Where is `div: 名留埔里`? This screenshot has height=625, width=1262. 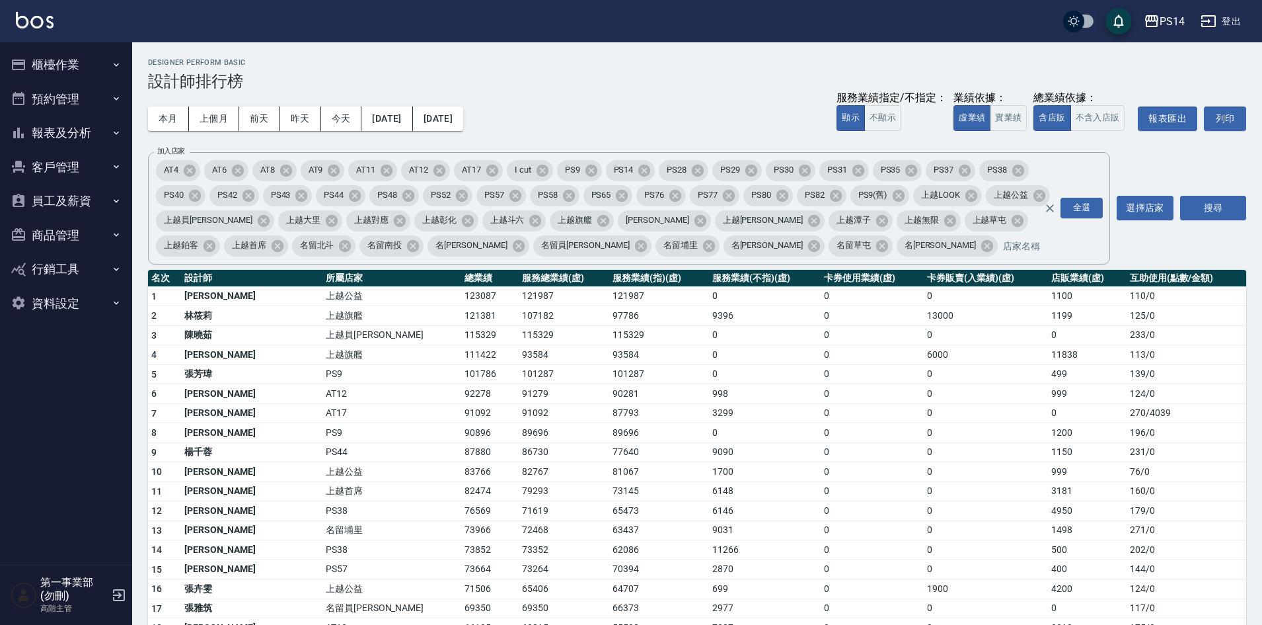
div: 名留埔里 is located at coordinates (687, 246).